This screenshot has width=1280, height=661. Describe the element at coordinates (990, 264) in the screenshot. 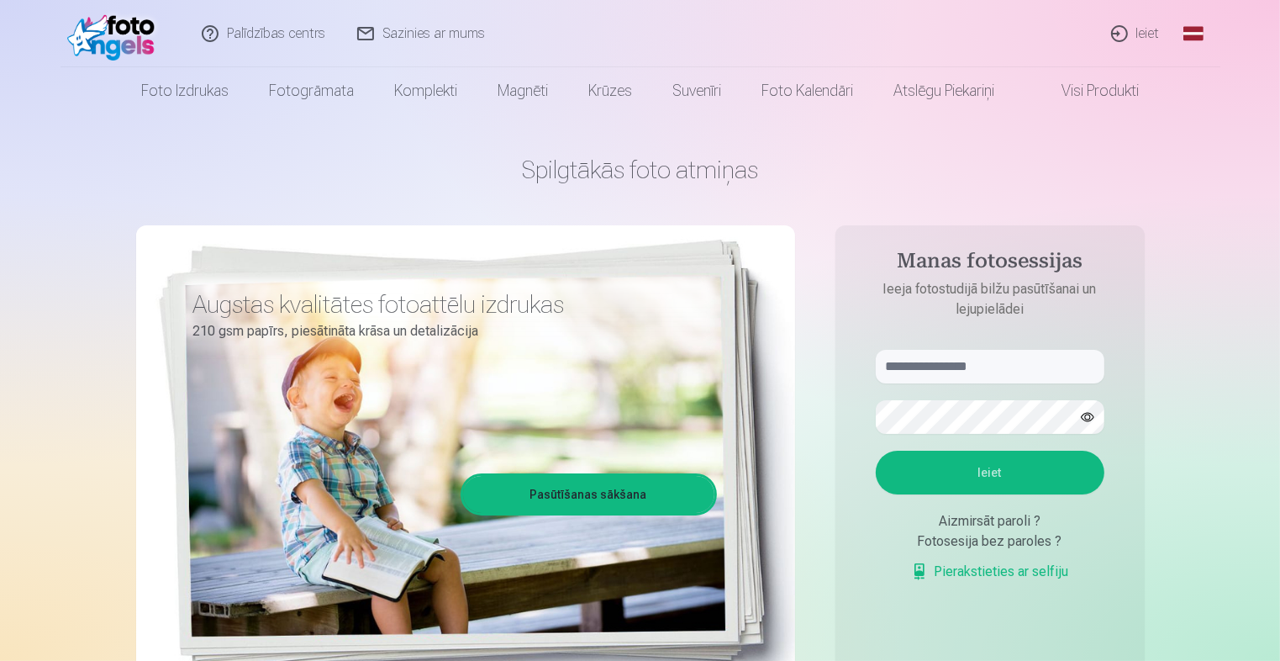

I see `h4: Manas fotosessijas` at that location.